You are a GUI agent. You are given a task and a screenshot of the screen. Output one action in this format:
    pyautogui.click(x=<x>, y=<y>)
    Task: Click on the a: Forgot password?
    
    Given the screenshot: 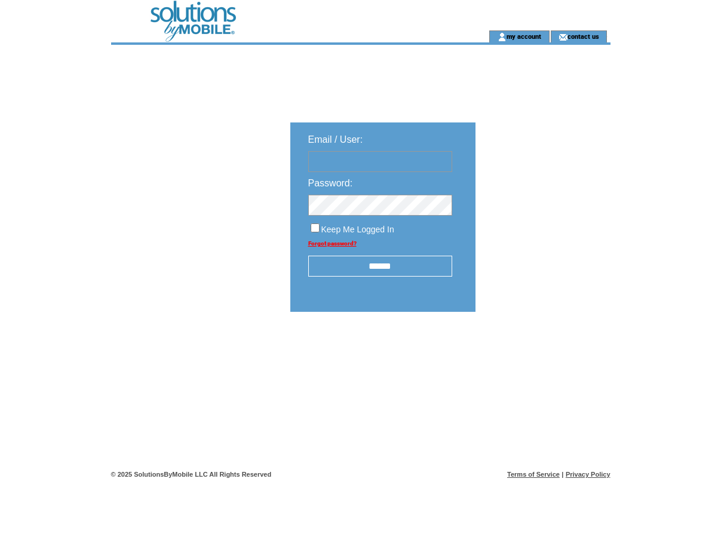 What is the action you would take?
    pyautogui.click(x=332, y=243)
    